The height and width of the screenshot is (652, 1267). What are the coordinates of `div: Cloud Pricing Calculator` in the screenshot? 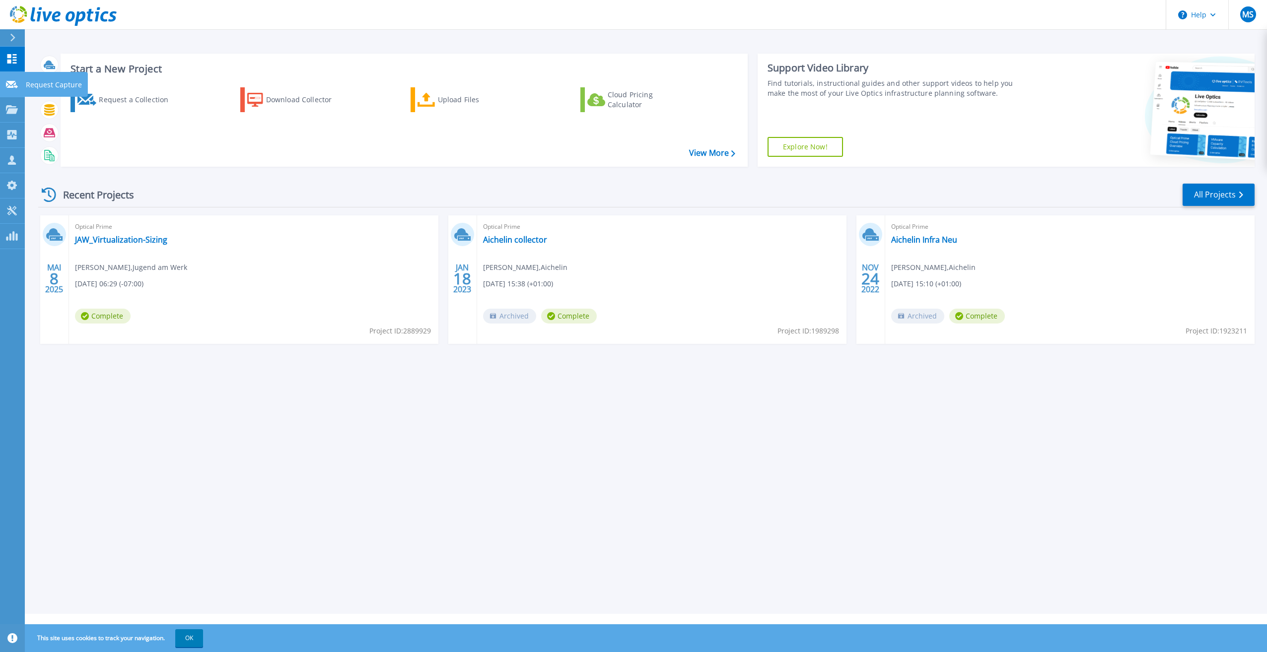 It's located at (647, 100).